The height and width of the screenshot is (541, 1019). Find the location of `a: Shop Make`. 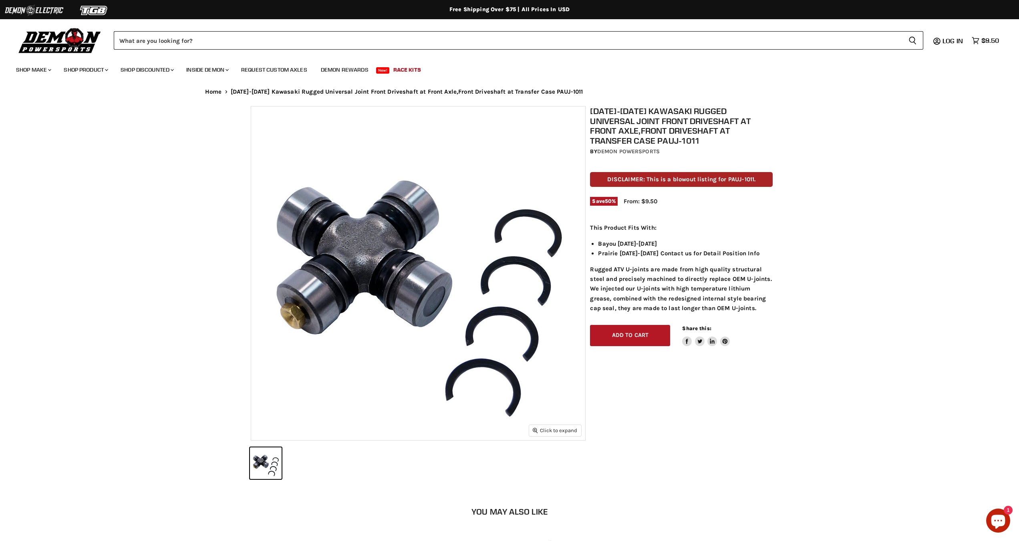

a: Shop Make is located at coordinates (33, 70).